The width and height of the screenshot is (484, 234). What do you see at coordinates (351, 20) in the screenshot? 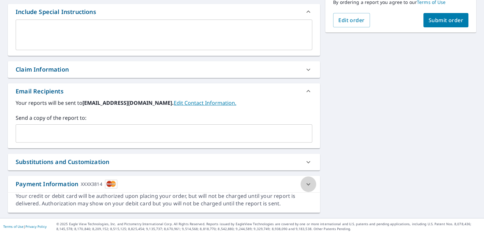
I see `span: Edit order` at bounding box center [351, 20].